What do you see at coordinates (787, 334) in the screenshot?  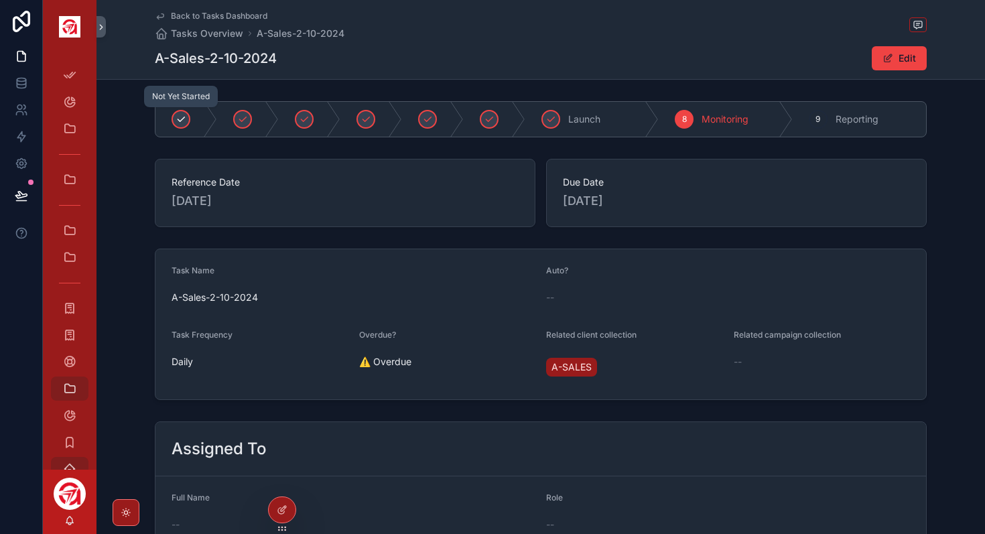 I see `span: Related campaign collection` at bounding box center [787, 334].